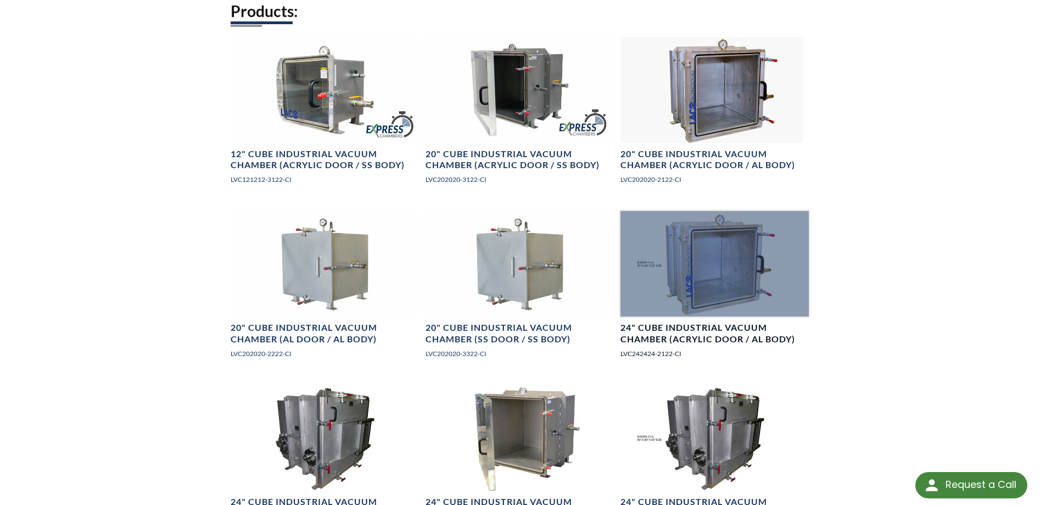 This screenshot has width=1046, height=505. What do you see at coordinates (523, 11) in the screenshot?
I see `h2: Products:` at bounding box center [523, 11].